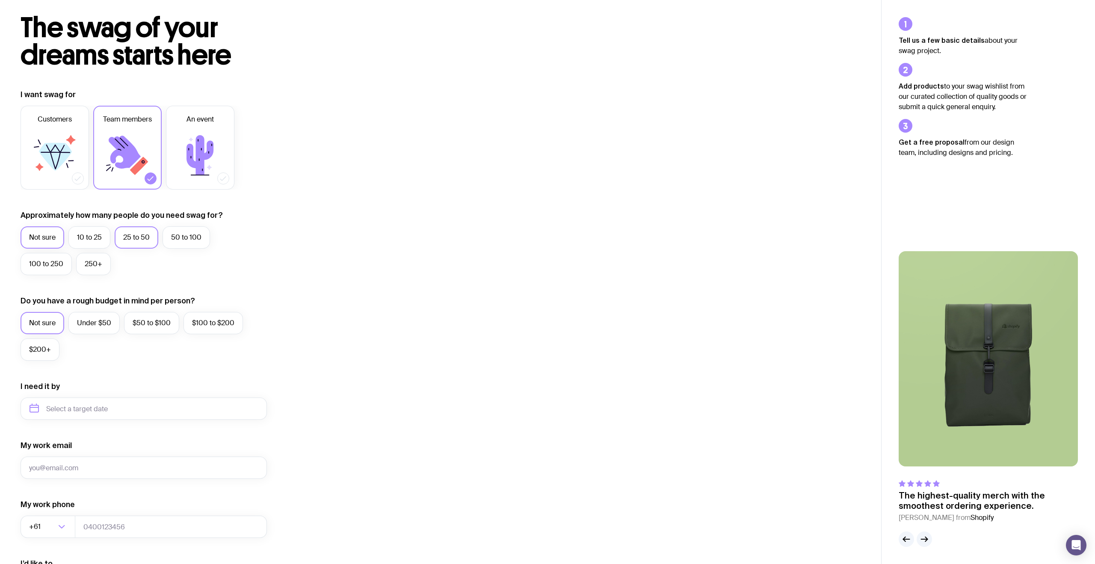 The height and width of the screenshot is (564, 1095). I want to click on span: The swag of your dreams starts here, so click(126, 41).